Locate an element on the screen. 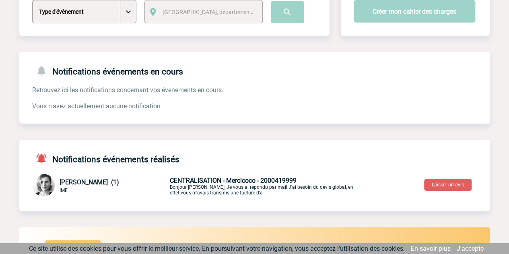  a: J'accepte is located at coordinates (470, 248).